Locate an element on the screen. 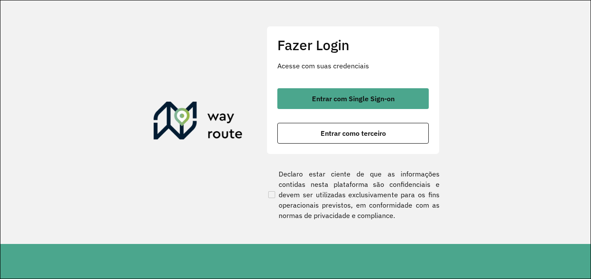 The width and height of the screenshot is (591, 279). h2: Fazer Login is located at coordinates (353, 45).